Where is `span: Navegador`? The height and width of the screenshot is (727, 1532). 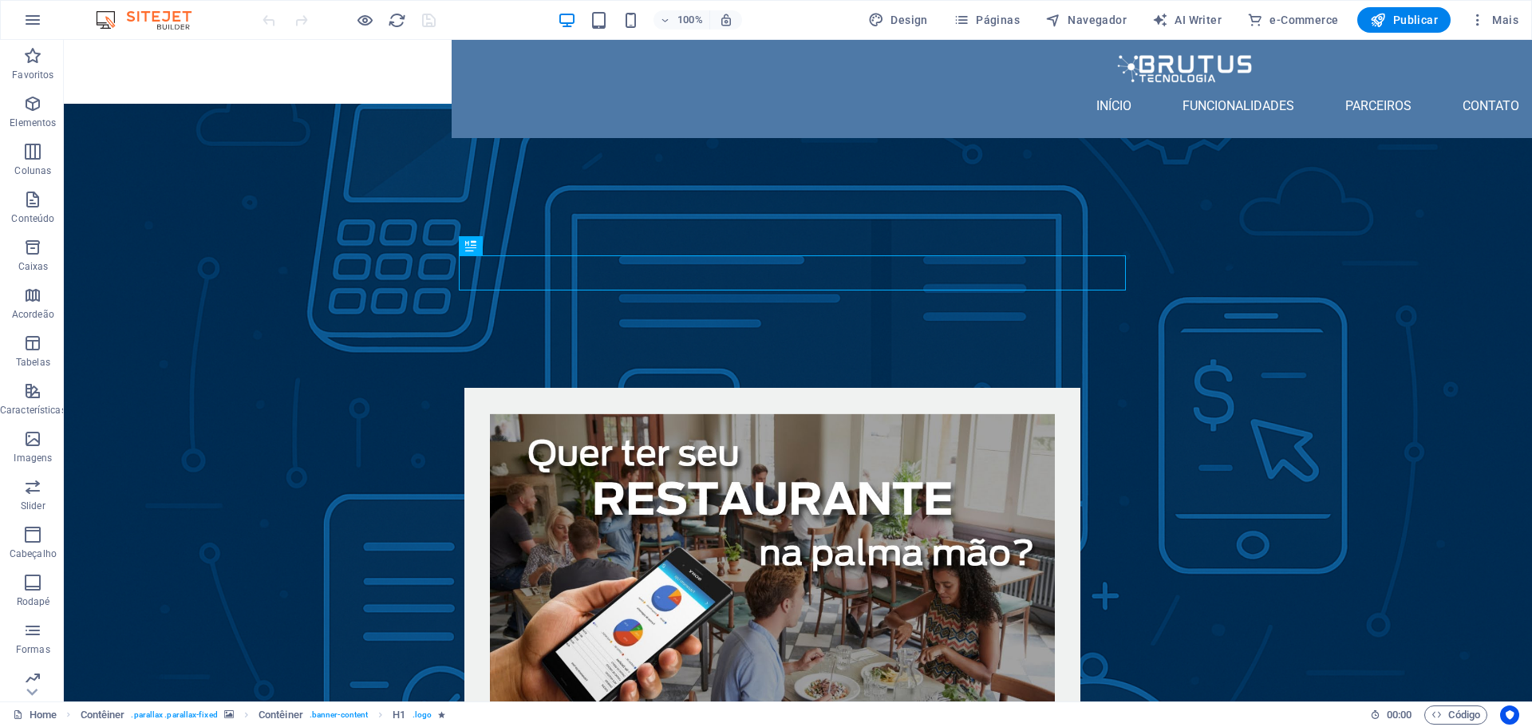
span: Navegador is located at coordinates (1086, 20).